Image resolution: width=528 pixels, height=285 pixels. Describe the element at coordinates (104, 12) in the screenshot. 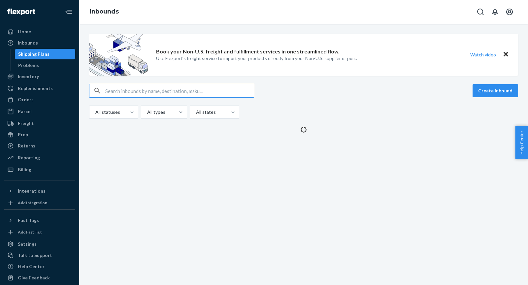

I see `ol: breadcrumbs` at that location.